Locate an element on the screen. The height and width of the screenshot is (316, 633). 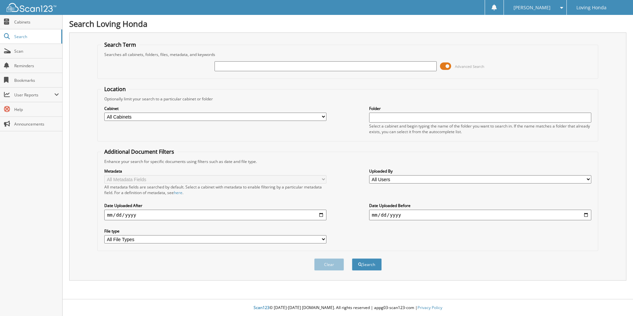
legend: Additional Document Filters is located at coordinates (139, 152).